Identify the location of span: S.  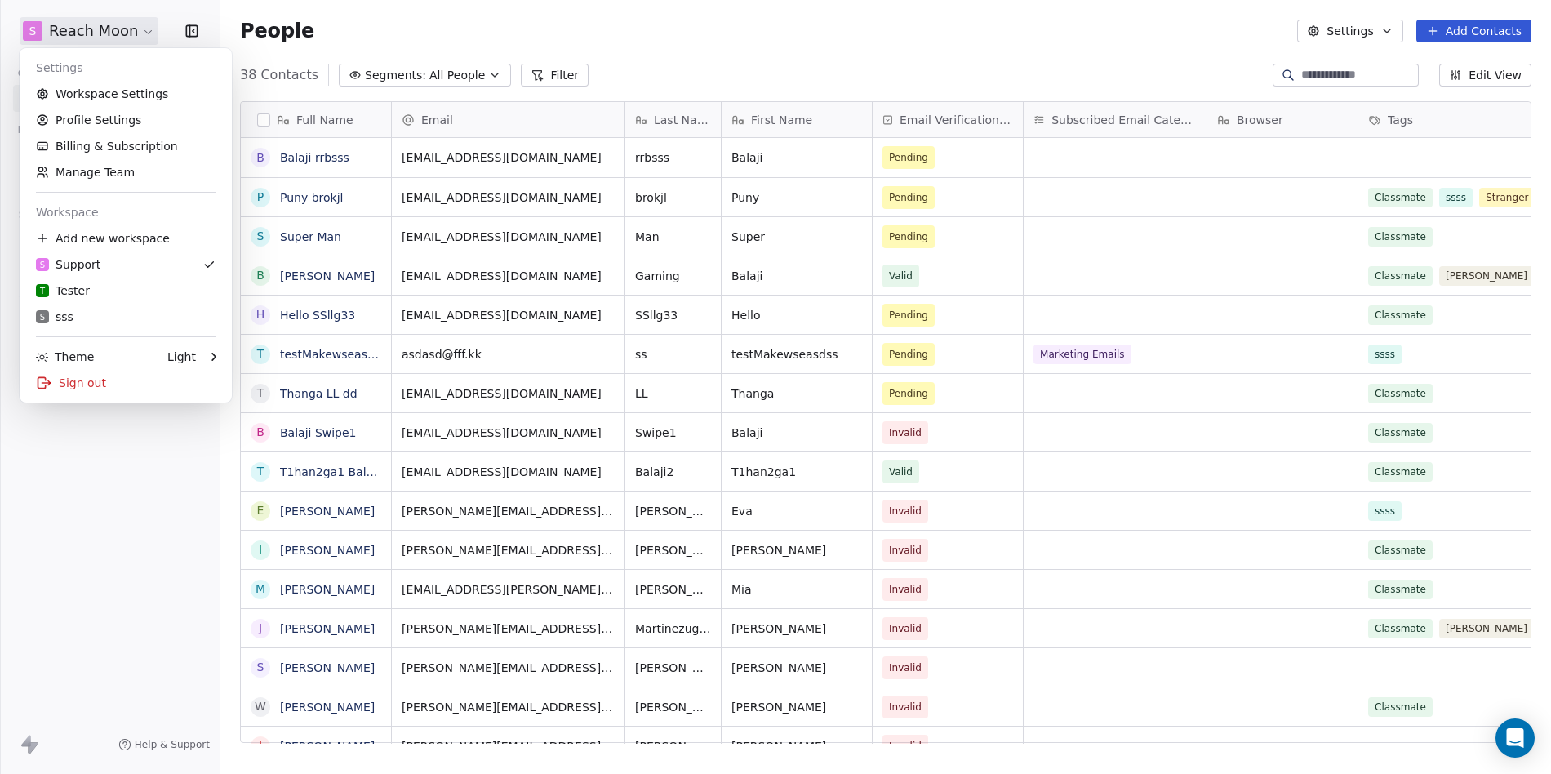
(42, 265).